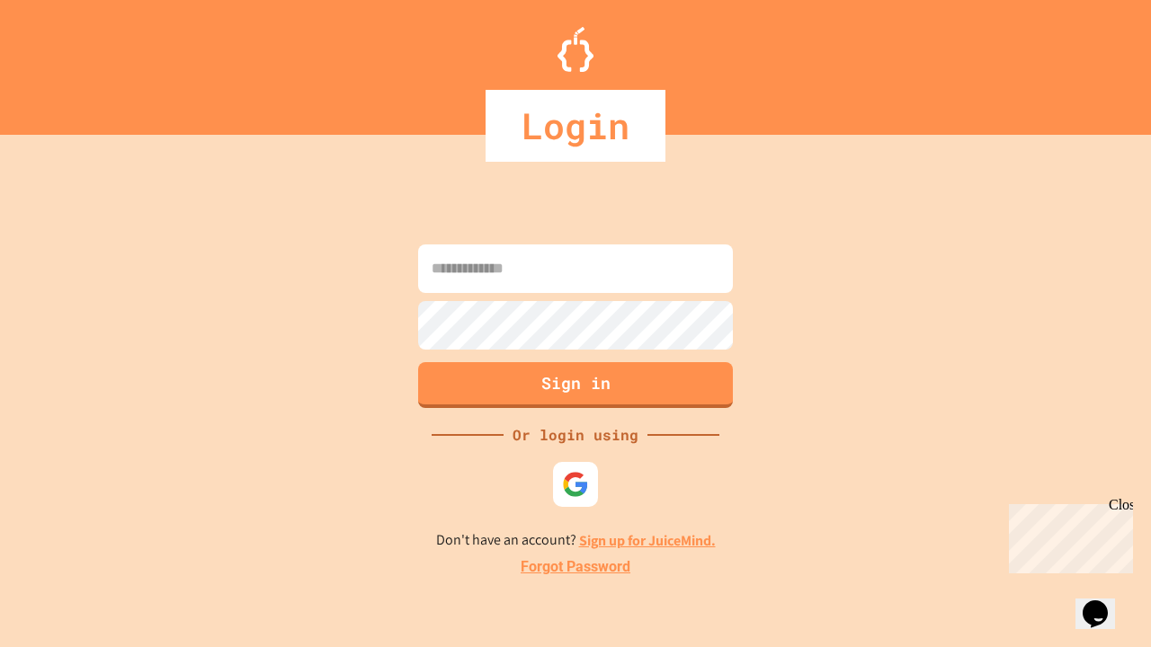  I want to click on div: Or login using, so click(575, 435).